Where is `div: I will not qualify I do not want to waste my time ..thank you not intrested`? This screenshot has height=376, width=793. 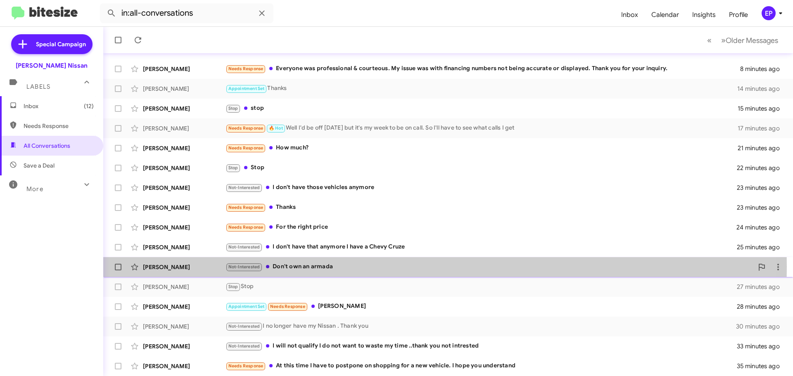
div: I will not qualify I do not want to waste my time ..thank you not intrested is located at coordinates (481, 346).